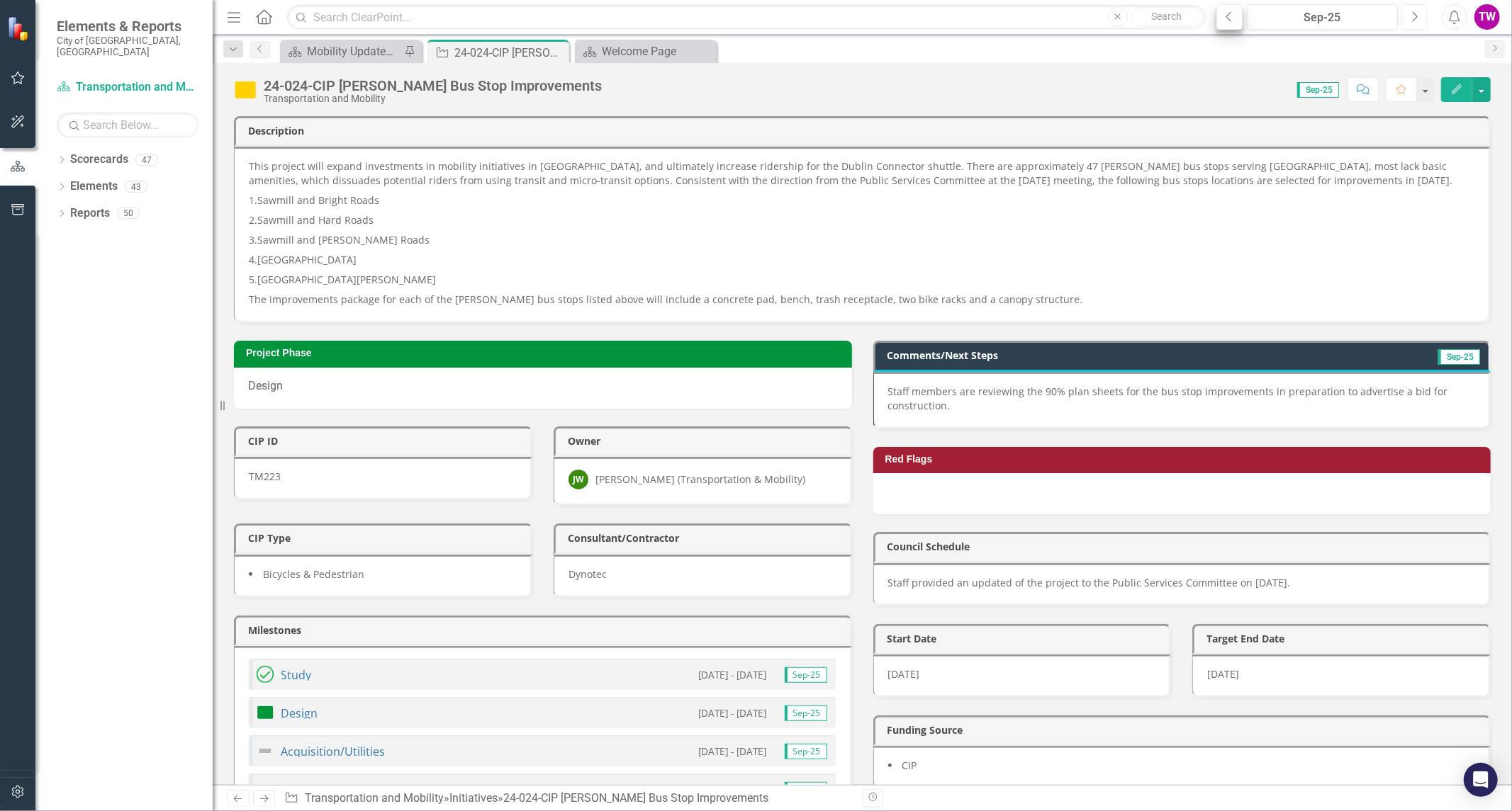 The image size is (1512, 811). Describe the element at coordinates (432, 99) in the screenshot. I see `div: Transportation and Mobility` at that location.